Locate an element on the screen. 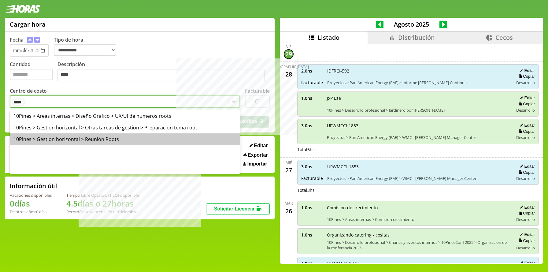 Image resolution: width=548 pixels, height=272 pixels. span: Solicitar Licencia is located at coordinates (234, 209).